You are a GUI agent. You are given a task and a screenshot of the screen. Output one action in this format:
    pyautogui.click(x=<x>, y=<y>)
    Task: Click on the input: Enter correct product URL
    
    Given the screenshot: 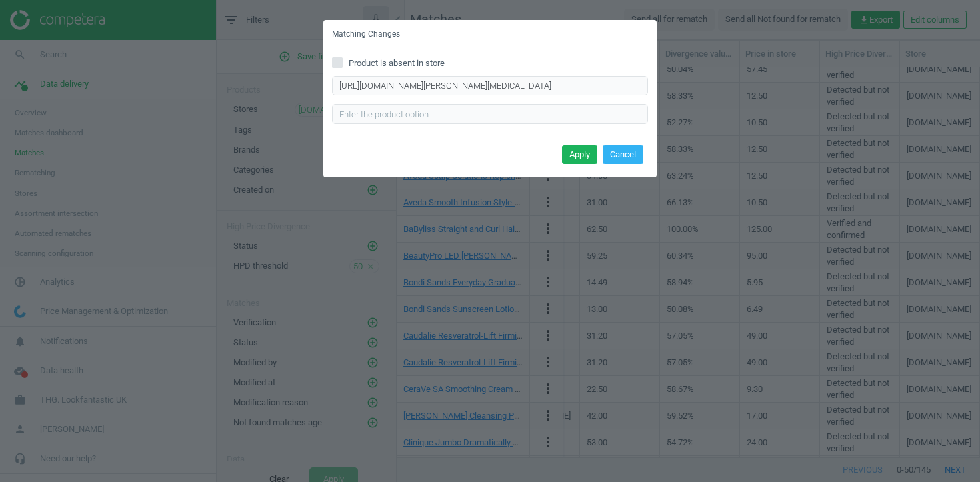 What is the action you would take?
    pyautogui.click(x=490, y=86)
    